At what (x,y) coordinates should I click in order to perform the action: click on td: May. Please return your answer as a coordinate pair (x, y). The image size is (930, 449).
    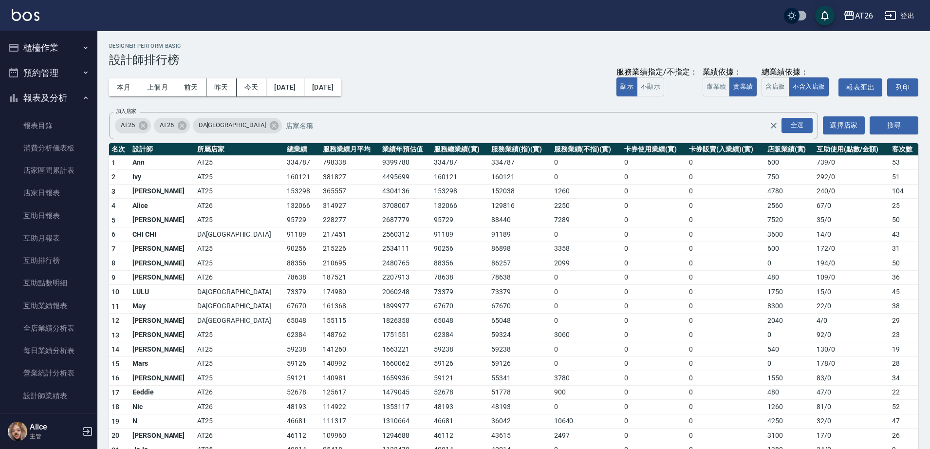
    Looking at the image, I should click on (162, 306).